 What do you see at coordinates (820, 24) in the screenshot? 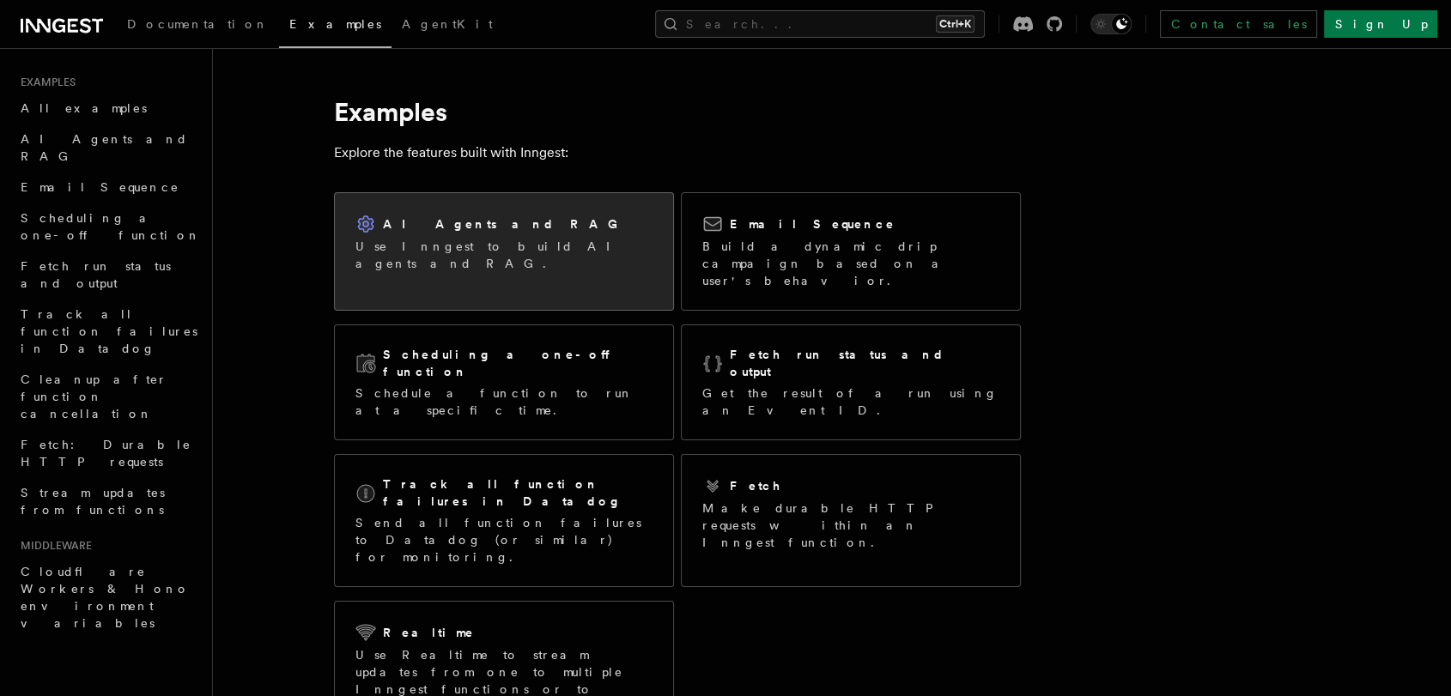
I see `button: Search...Ctrl+K` at bounding box center [820, 24].